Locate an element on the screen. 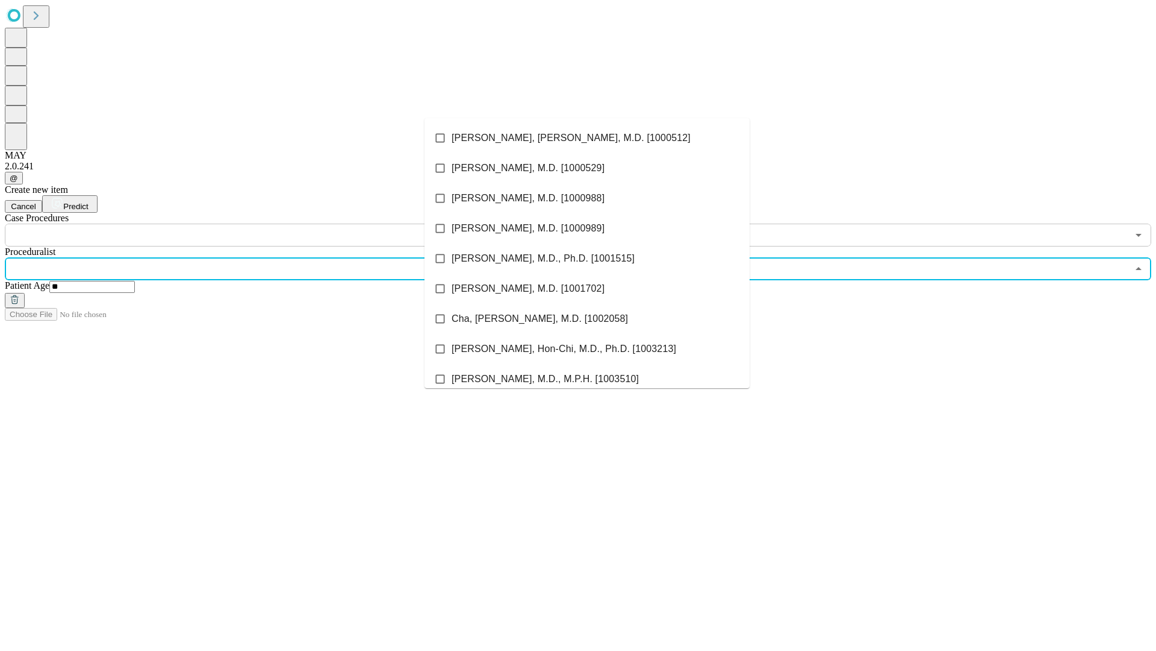  span: Proceduralist is located at coordinates (30, 251).